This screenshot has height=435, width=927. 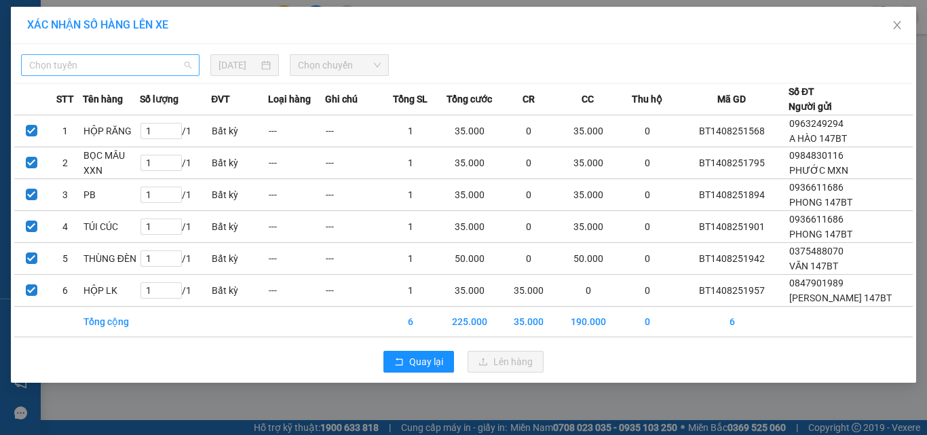 What do you see at coordinates (732, 291) in the screenshot?
I see `td: BT1408251957` at bounding box center [732, 291].